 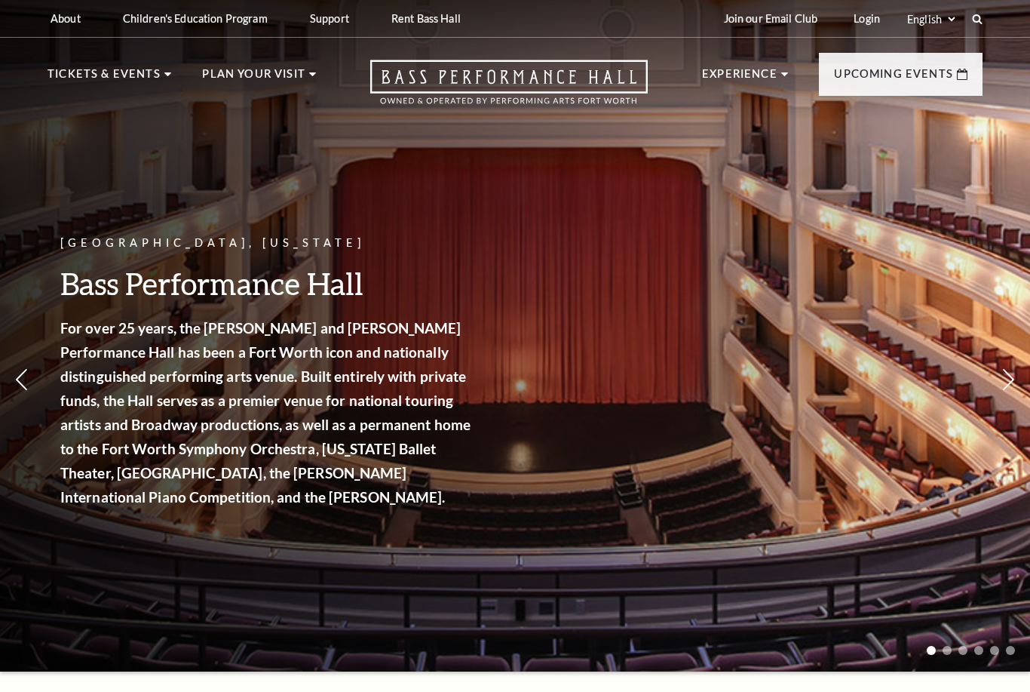 I want to click on select: Select:, so click(x=931, y=19).